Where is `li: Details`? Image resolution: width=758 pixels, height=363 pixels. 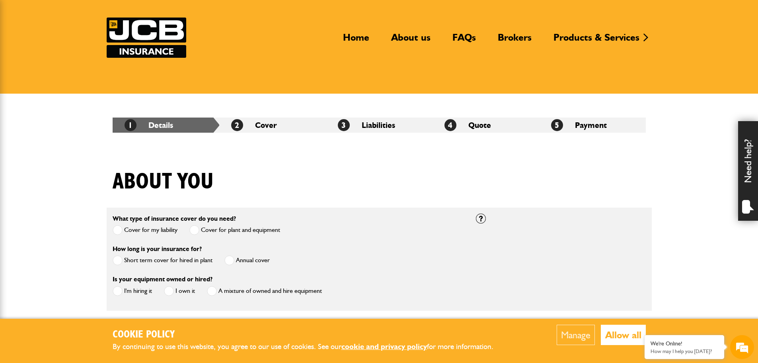 li: Details is located at coordinates (166, 125).